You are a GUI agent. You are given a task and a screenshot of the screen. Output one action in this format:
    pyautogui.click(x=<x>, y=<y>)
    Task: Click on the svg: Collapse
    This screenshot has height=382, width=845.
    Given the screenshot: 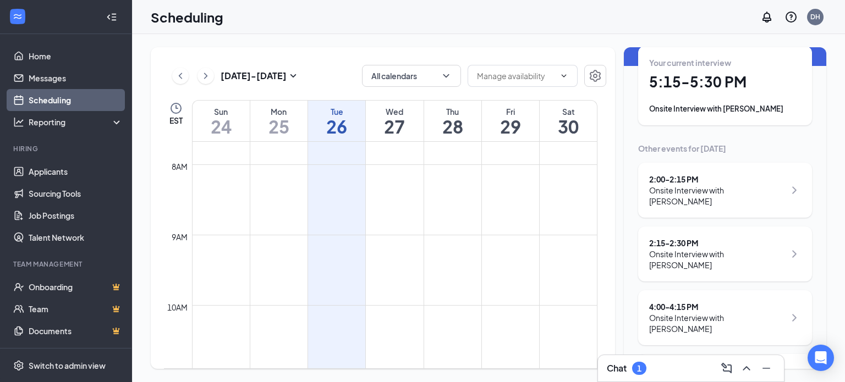 What is the action you would take?
    pyautogui.click(x=112, y=17)
    